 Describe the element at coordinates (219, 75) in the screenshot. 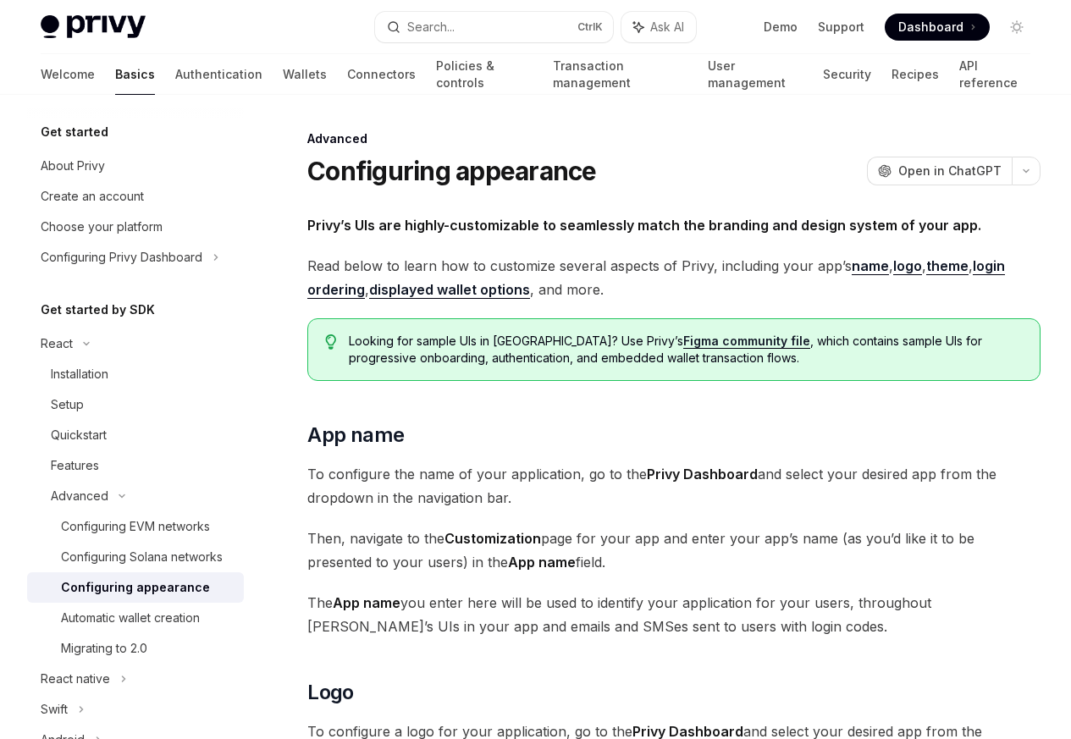

I see `a: Authentication` at that location.